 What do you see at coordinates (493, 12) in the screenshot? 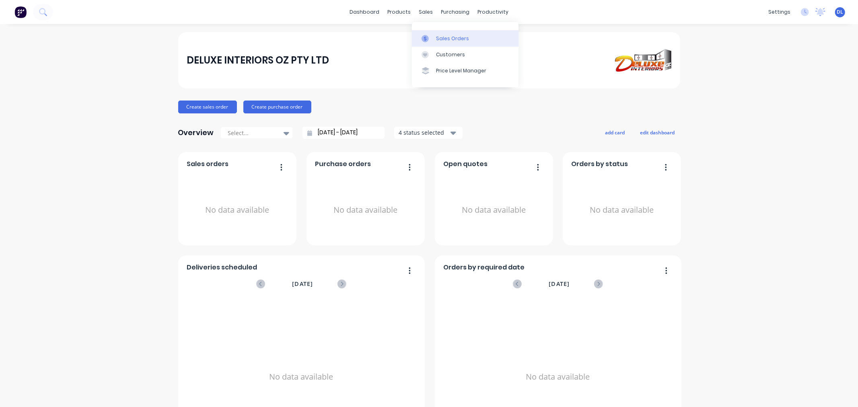
I see `div: productivity` at bounding box center [493, 12].